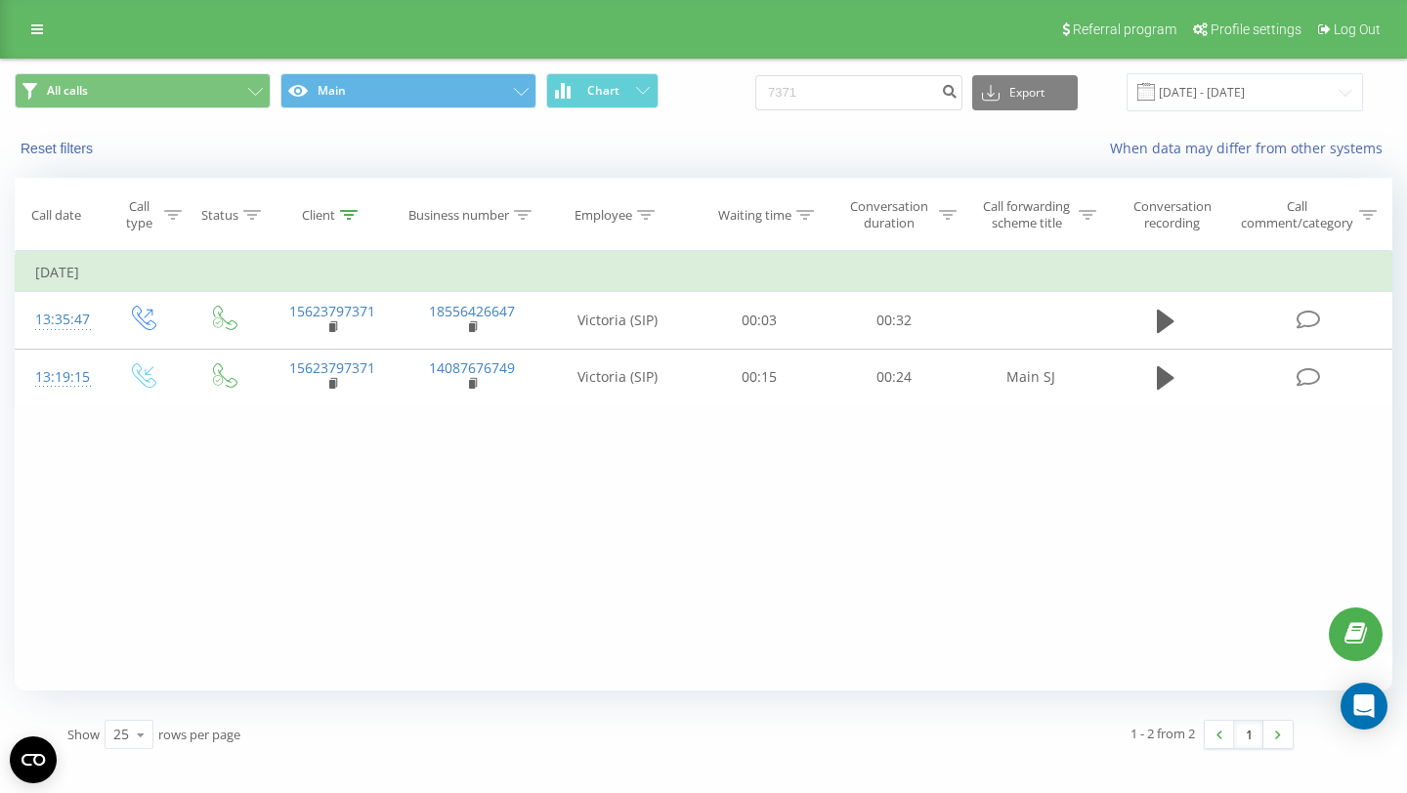 Image resolution: width=1407 pixels, height=793 pixels. I want to click on div: Employee, so click(603, 215).